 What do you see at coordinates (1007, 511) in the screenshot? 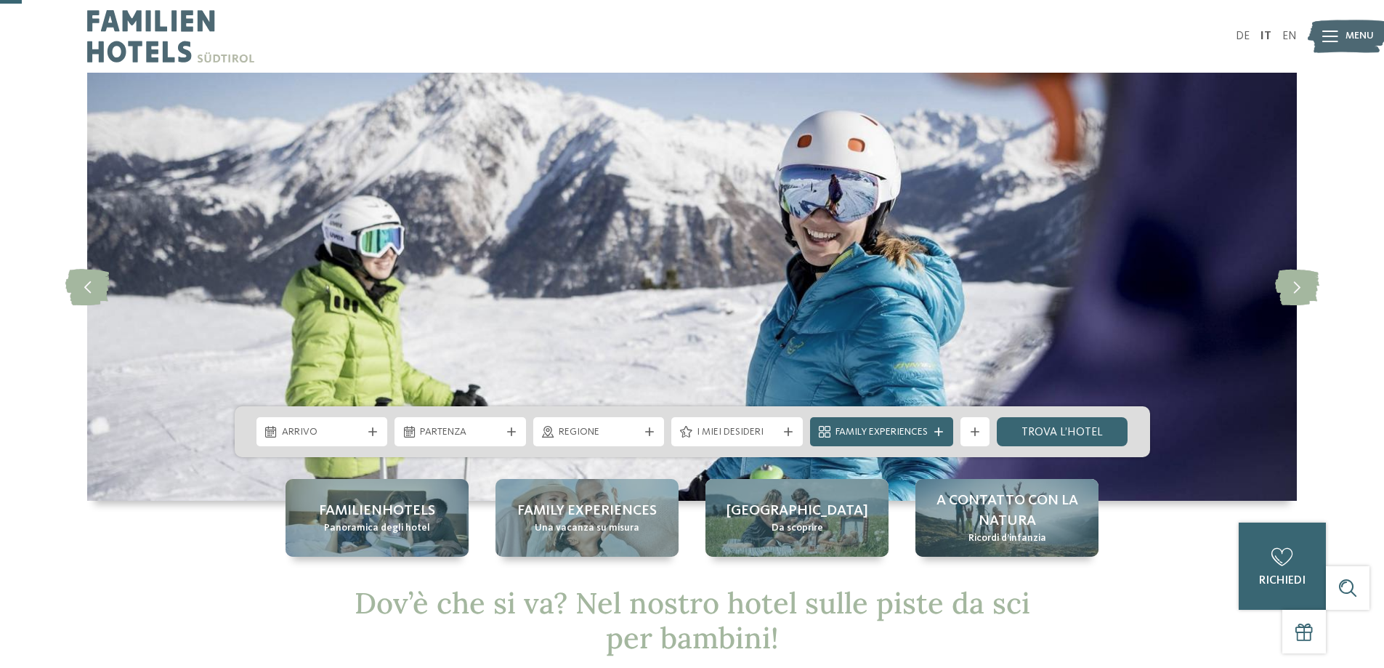
I see `span: A contatto con la natura` at bounding box center [1007, 511].